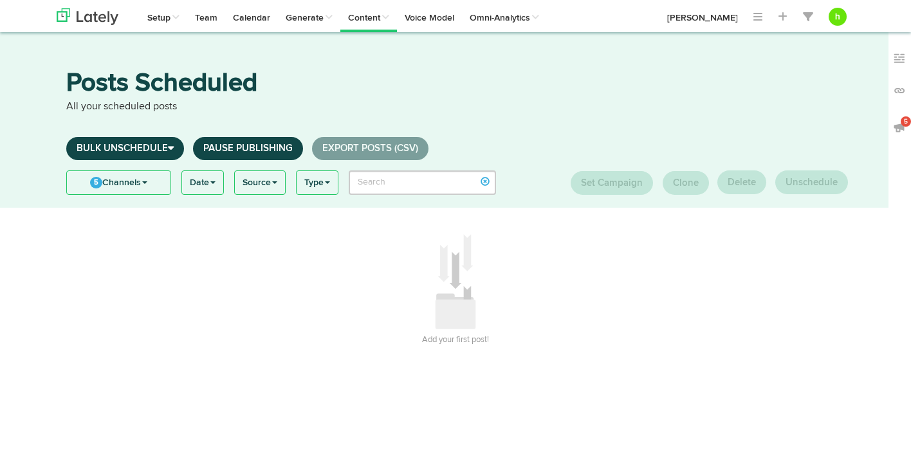 The image size is (911, 463). Describe the element at coordinates (422, 183) in the screenshot. I see `input: Search` at that location.